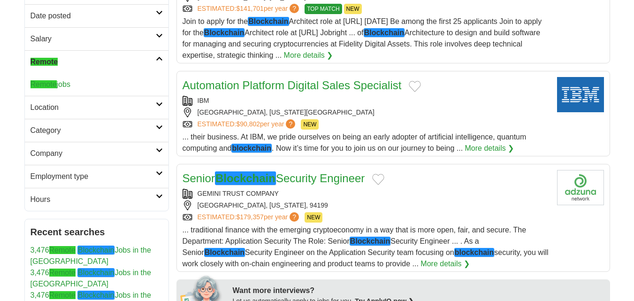 Image resolution: width=634 pixels, height=301 pixels. Describe the element at coordinates (97, 107) in the screenshot. I see `a: Location` at that location.